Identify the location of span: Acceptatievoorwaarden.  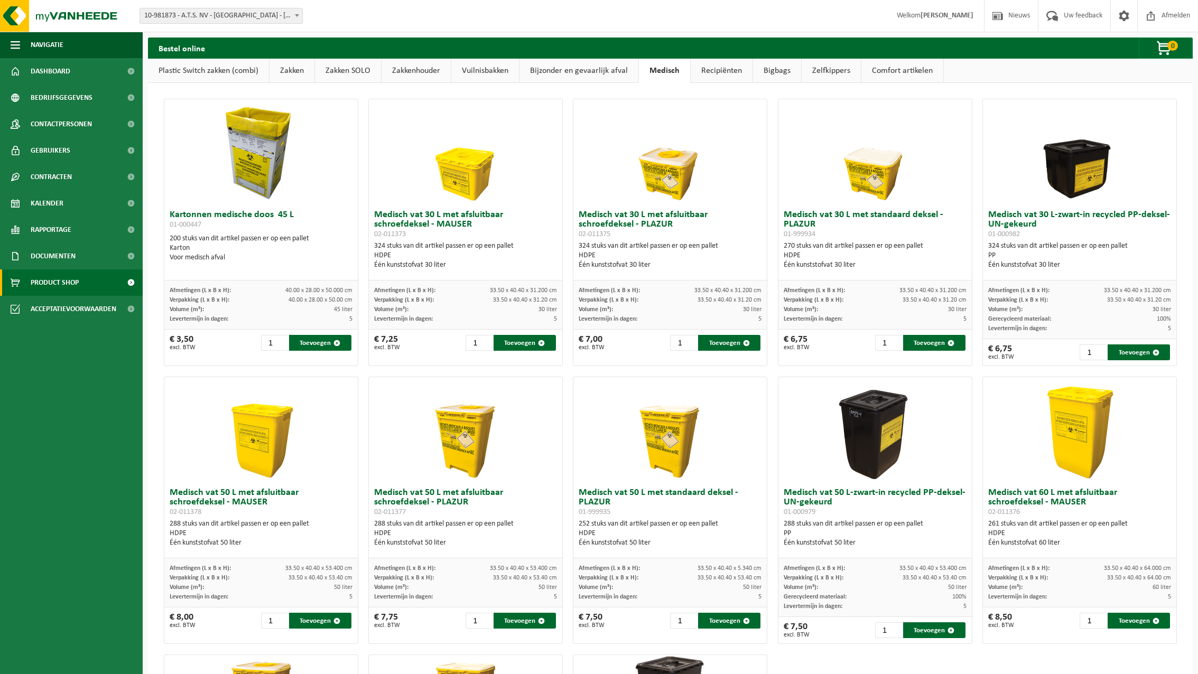
(73, 309).